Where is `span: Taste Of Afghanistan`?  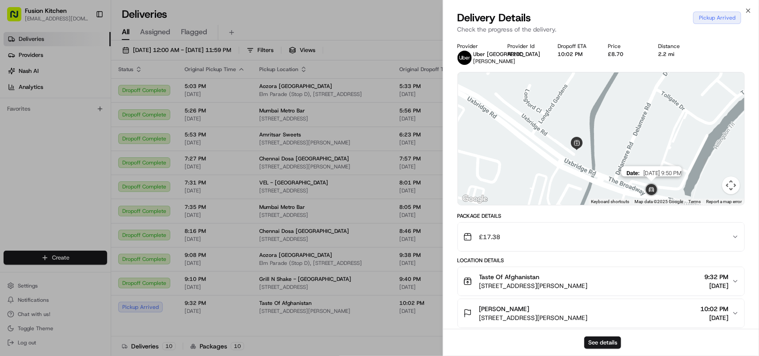 span: Taste Of Afghanistan is located at coordinates (509, 277).